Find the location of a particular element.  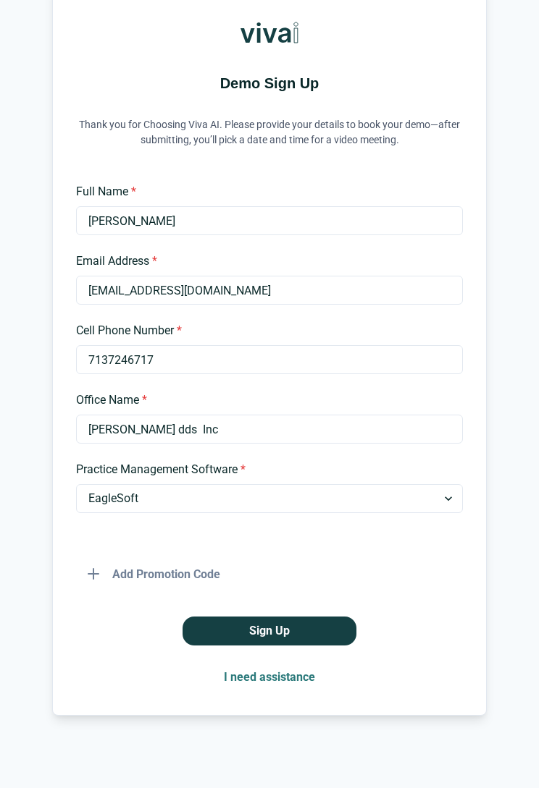

button: Add Promotion Code is located at coordinates (153, 574).